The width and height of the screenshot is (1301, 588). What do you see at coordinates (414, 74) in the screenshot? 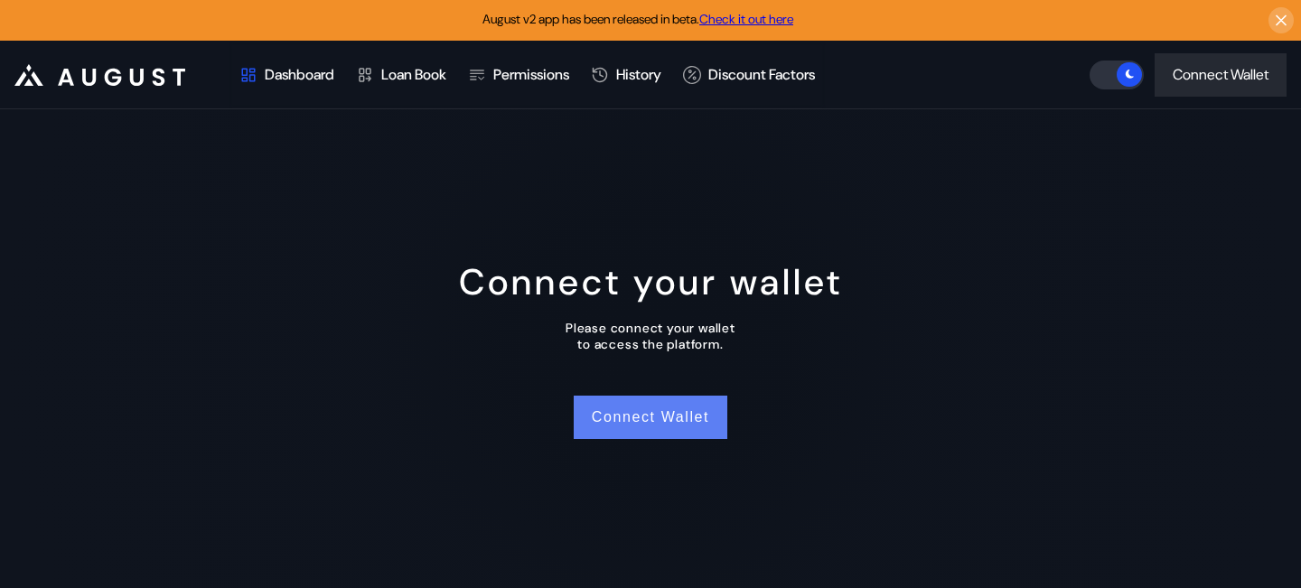
I see `div: Loan Book` at bounding box center [414, 74].